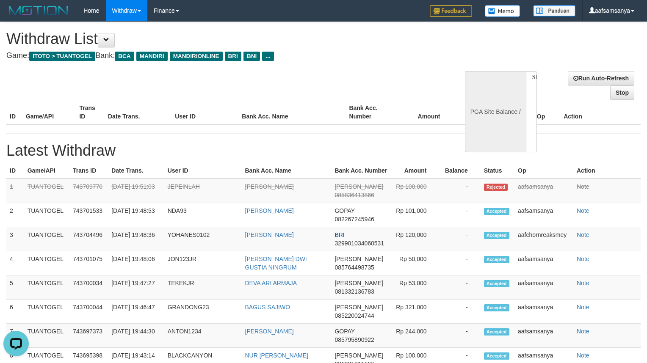 The height and width of the screenshot is (363, 647). What do you see at coordinates (415, 191) in the screenshot?
I see `td: Rp 100,000` at bounding box center [415, 191].